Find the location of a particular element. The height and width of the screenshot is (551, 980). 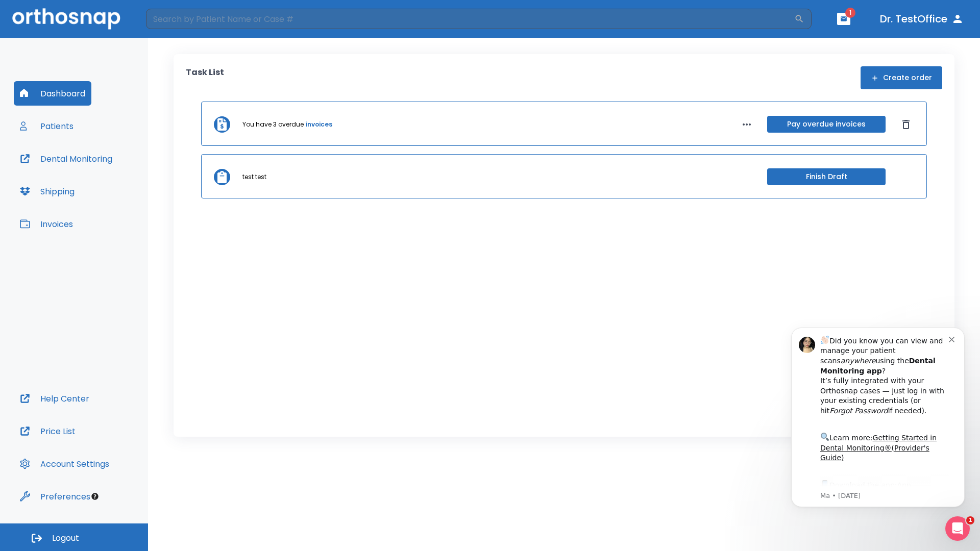

a: Help Center is located at coordinates (55, 399).